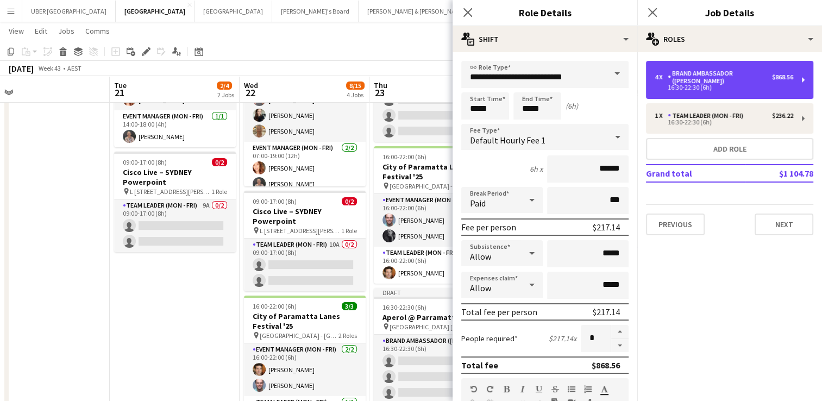 Image resolution: width=822 pixels, height=401 pixels. Describe the element at coordinates (380, 85) in the screenshot. I see `span: Thu` at that location.